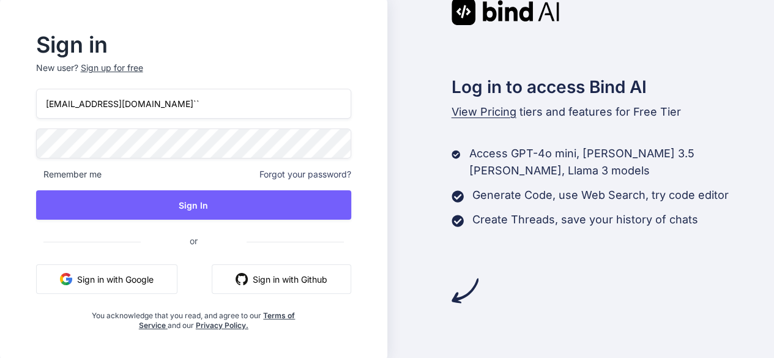  I want to click on p: Create Threads, save your history of chats, so click(585, 220).